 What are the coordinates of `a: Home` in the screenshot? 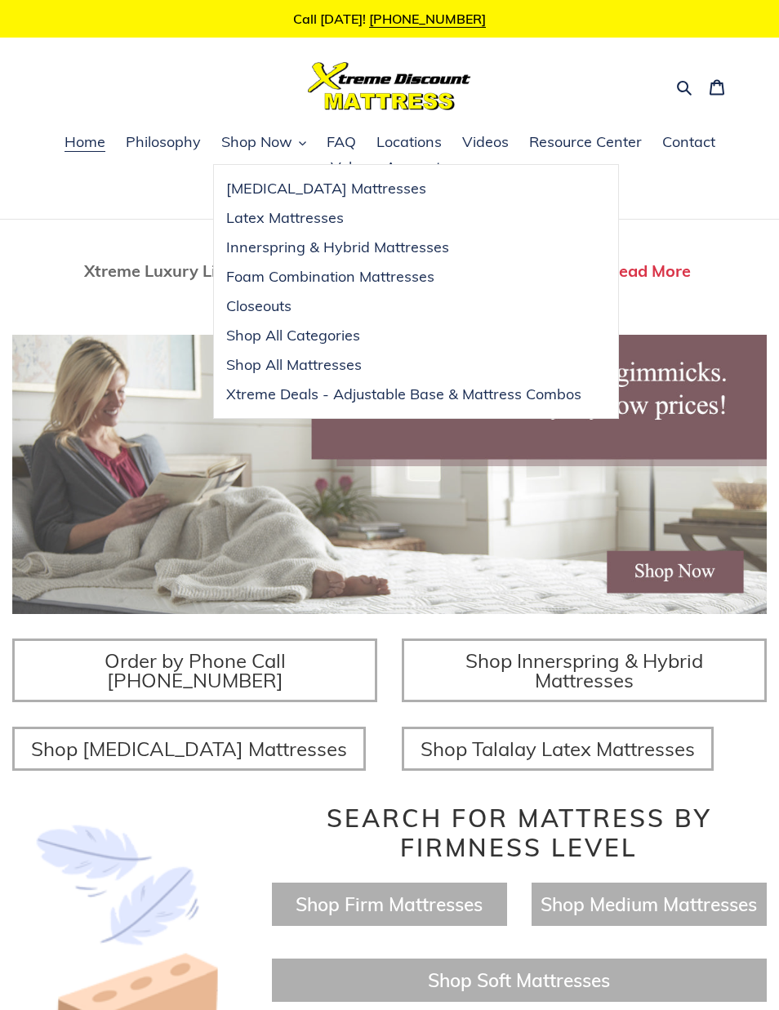 It's located at (85, 143).